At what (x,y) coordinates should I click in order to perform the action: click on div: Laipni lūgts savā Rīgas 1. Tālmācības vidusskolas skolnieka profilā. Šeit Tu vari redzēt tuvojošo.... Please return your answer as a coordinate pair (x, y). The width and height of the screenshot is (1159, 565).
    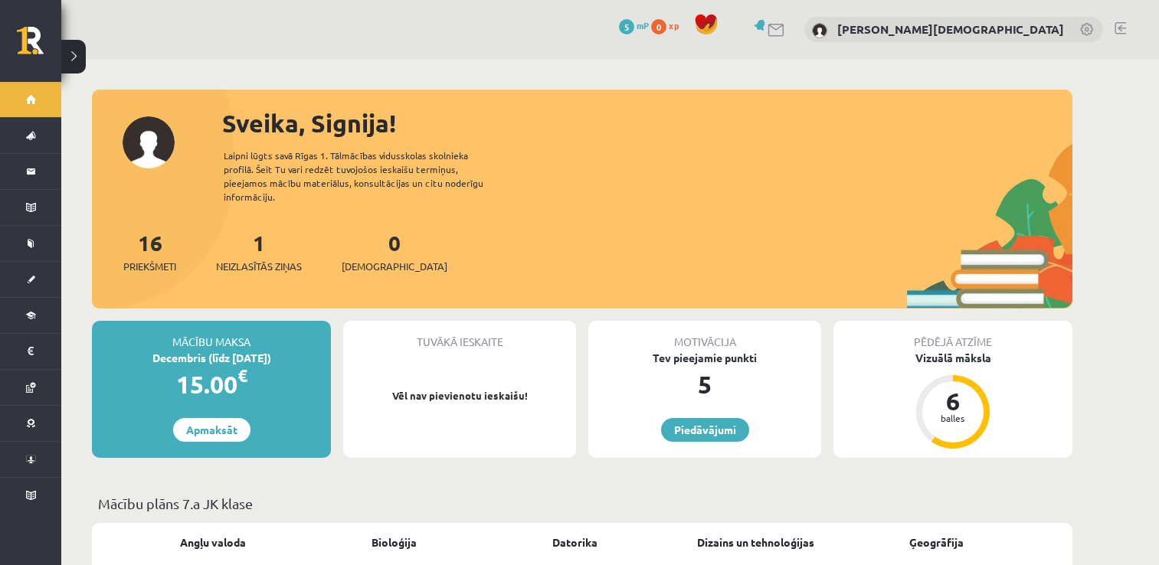
    Looking at the image, I should click on (367, 176).